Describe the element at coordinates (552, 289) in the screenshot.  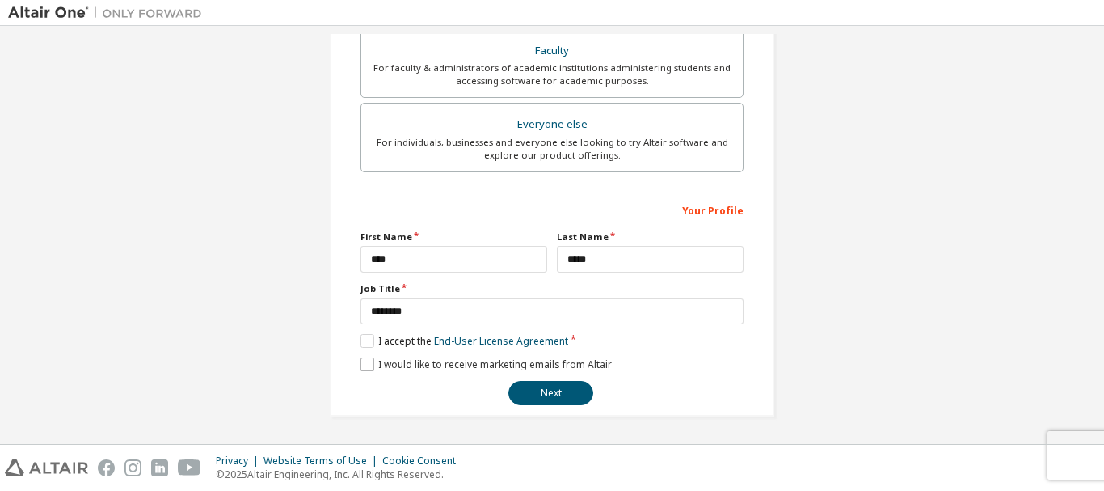
I see `label: Job Title` at that location.